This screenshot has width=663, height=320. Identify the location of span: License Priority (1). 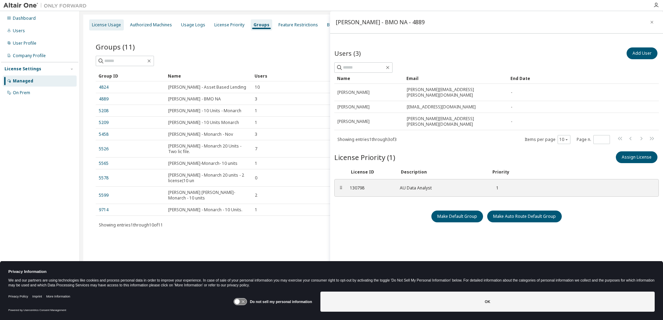
(365, 157).